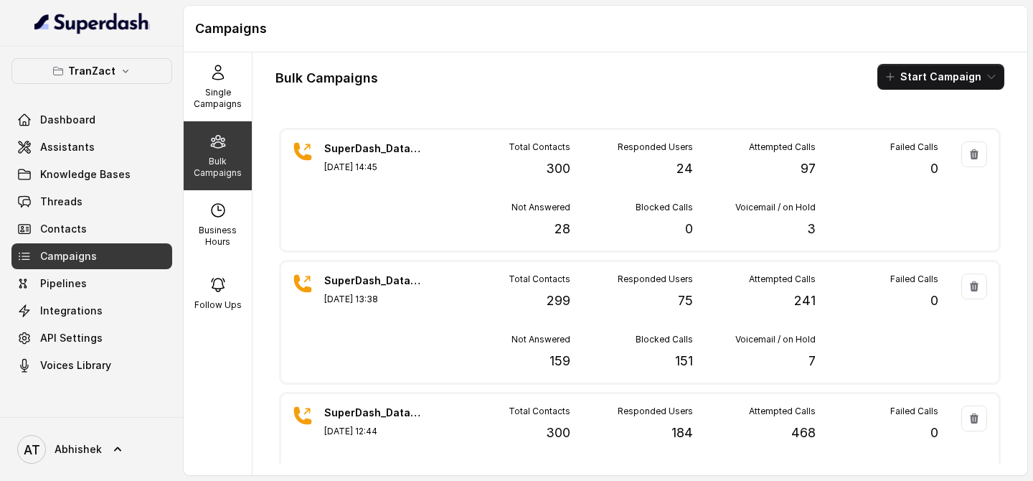  Describe the element at coordinates (92, 256) in the screenshot. I see `a: Campaigns` at that location.